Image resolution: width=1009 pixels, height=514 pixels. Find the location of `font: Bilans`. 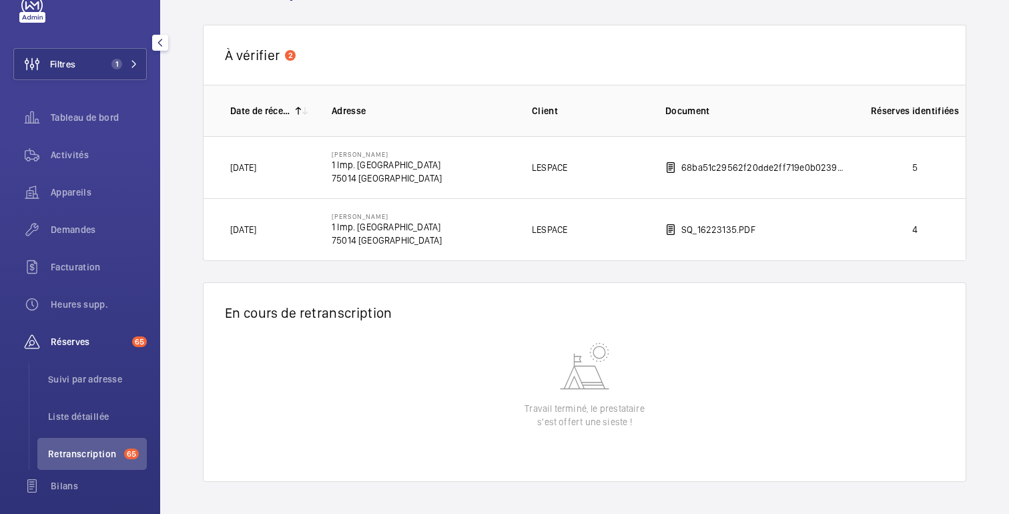

font: Bilans is located at coordinates (64, 486).